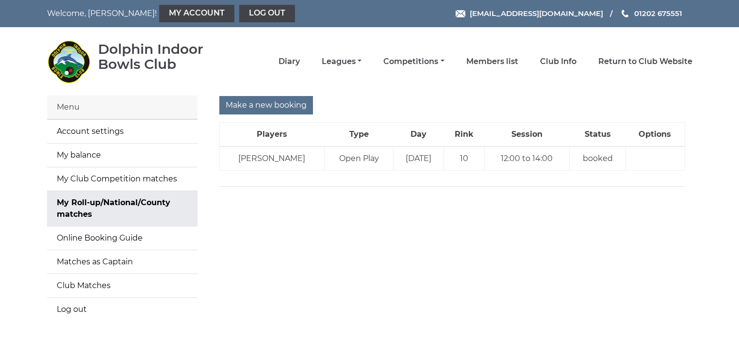  What do you see at coordinates (122, 155) in the screenshot?
I see `a: My balance` at bounding box center [122, 155].